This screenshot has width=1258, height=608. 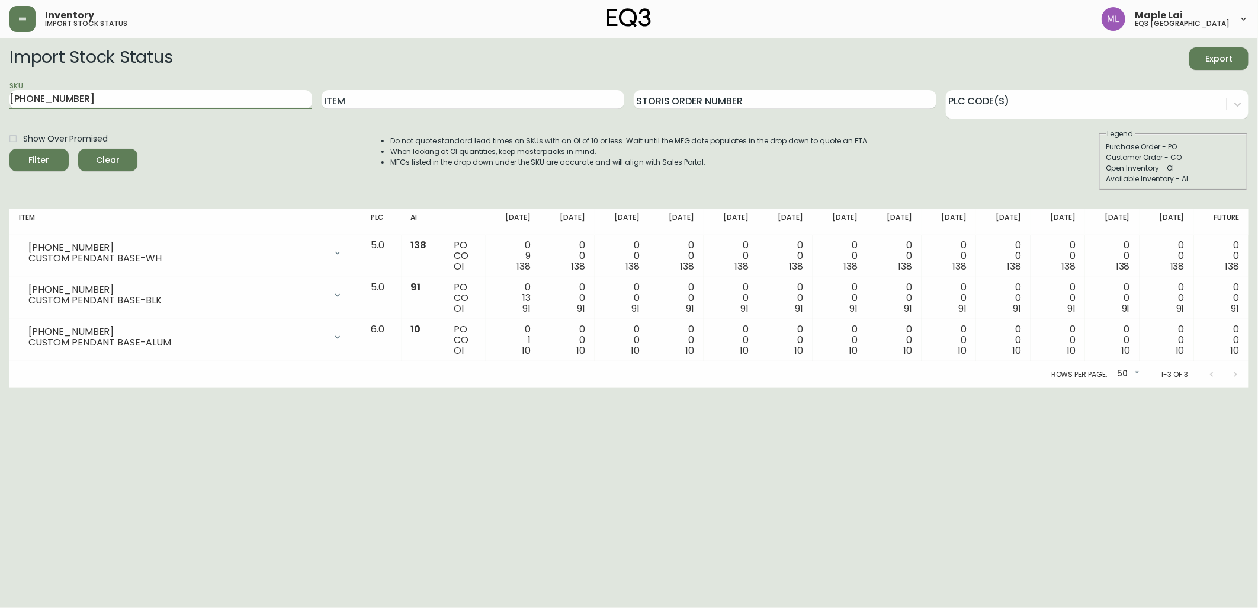 What do you see at coordinates (1173, 158) in the screenshot?
I see `div: Customer Order - CO` at bounding box center [1173, 158].